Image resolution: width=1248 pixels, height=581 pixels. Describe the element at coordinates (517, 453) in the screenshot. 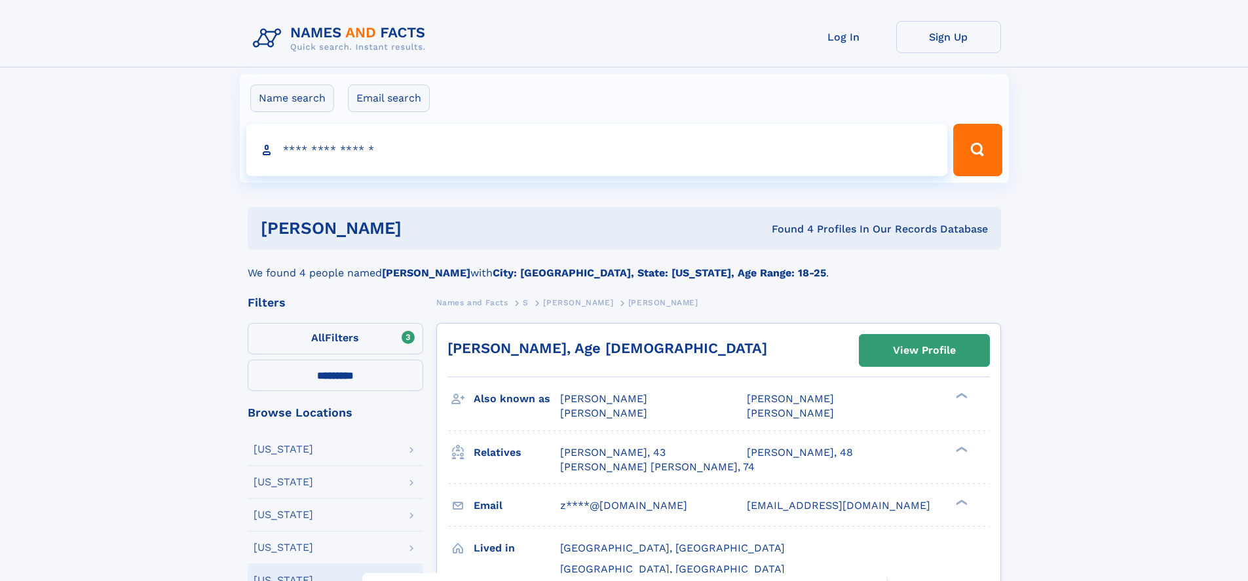

I see `h3: Relatives` at that location.